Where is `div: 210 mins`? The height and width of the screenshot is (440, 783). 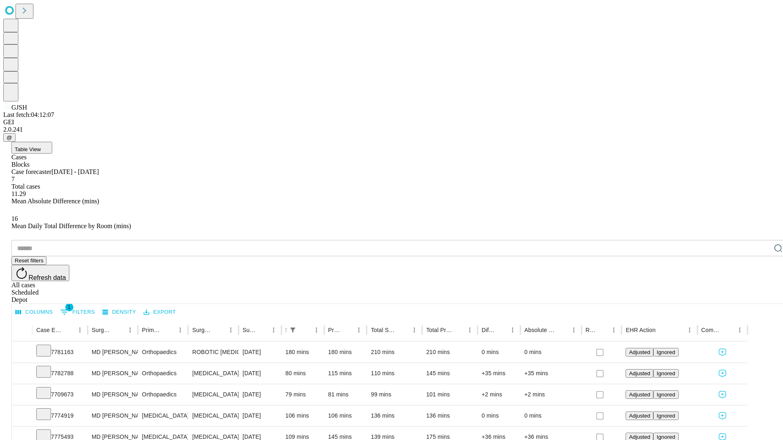
div: 210 mins is located at coordinates (450, 352).